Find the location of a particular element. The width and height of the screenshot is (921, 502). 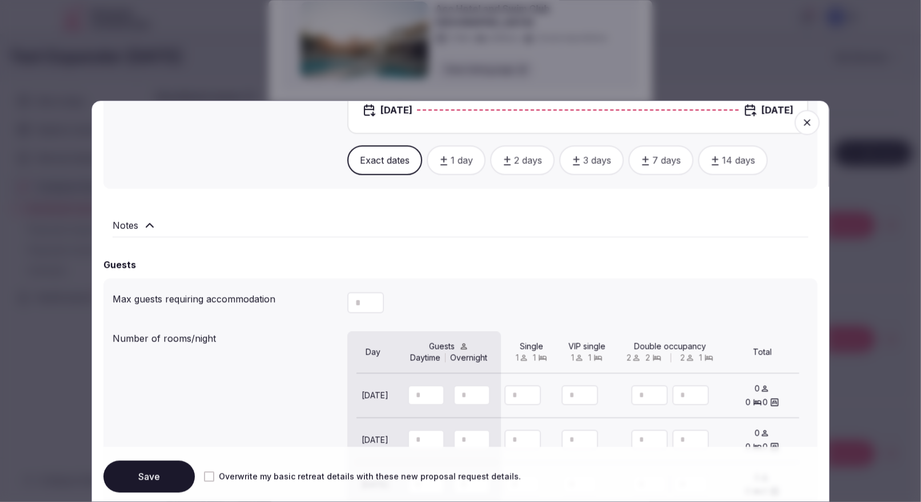

label: Overwrite my basic retreat details with these new proposal request details. is located at coordinates (362, 476).